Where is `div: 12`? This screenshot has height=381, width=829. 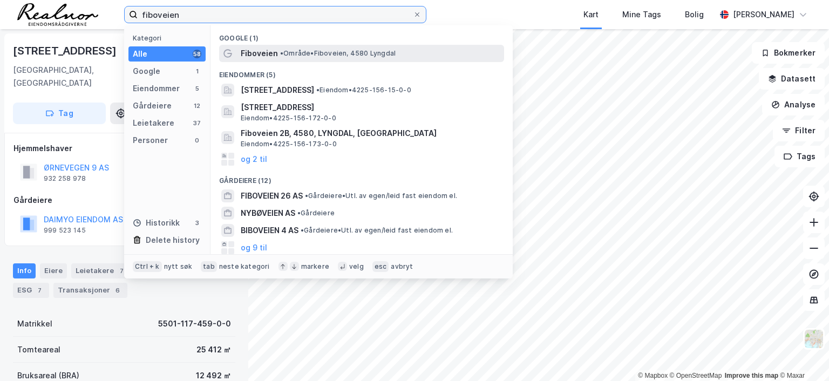
div: 12 is located at coordinates (197, 106).